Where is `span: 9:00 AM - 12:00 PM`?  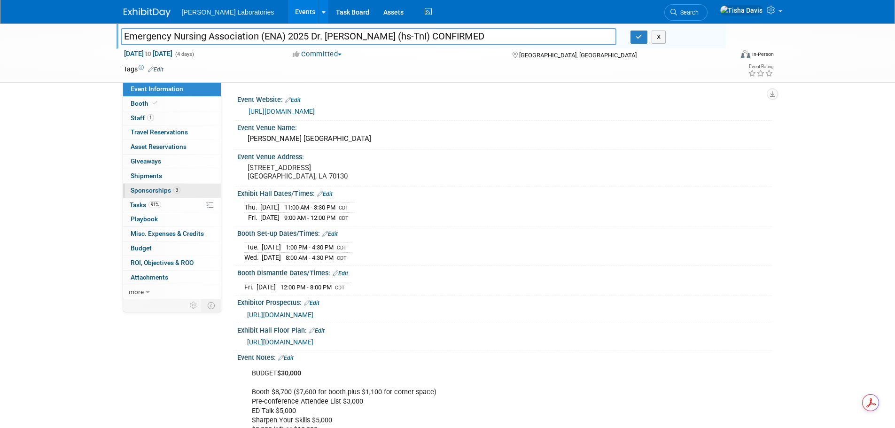
span: 9:00 AM - 12:00 PM is located at coordinates (309, 217).